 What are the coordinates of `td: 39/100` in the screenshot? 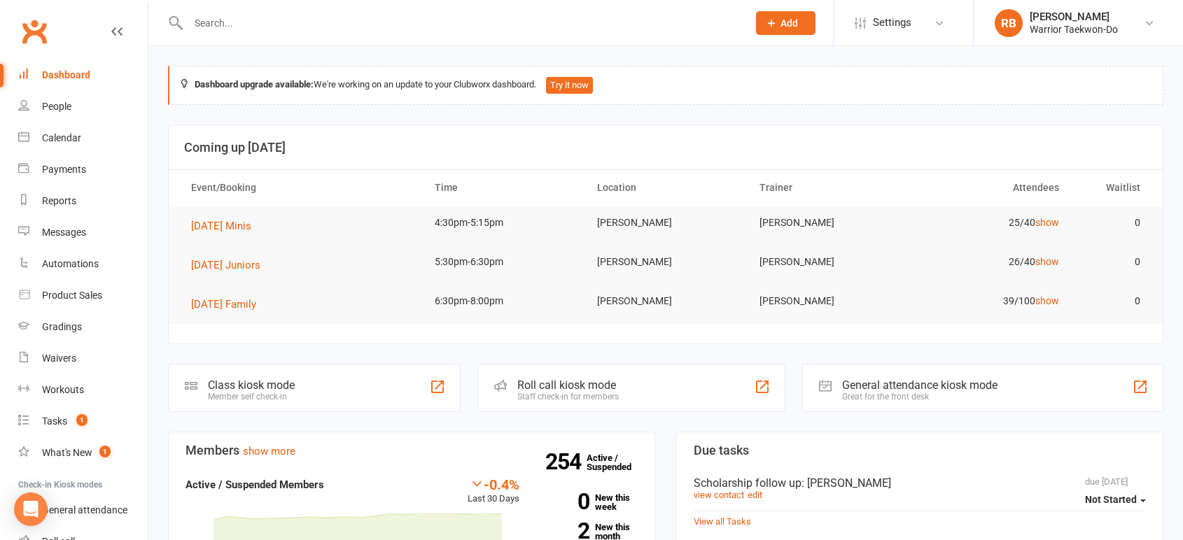 It's located at (990, 301).